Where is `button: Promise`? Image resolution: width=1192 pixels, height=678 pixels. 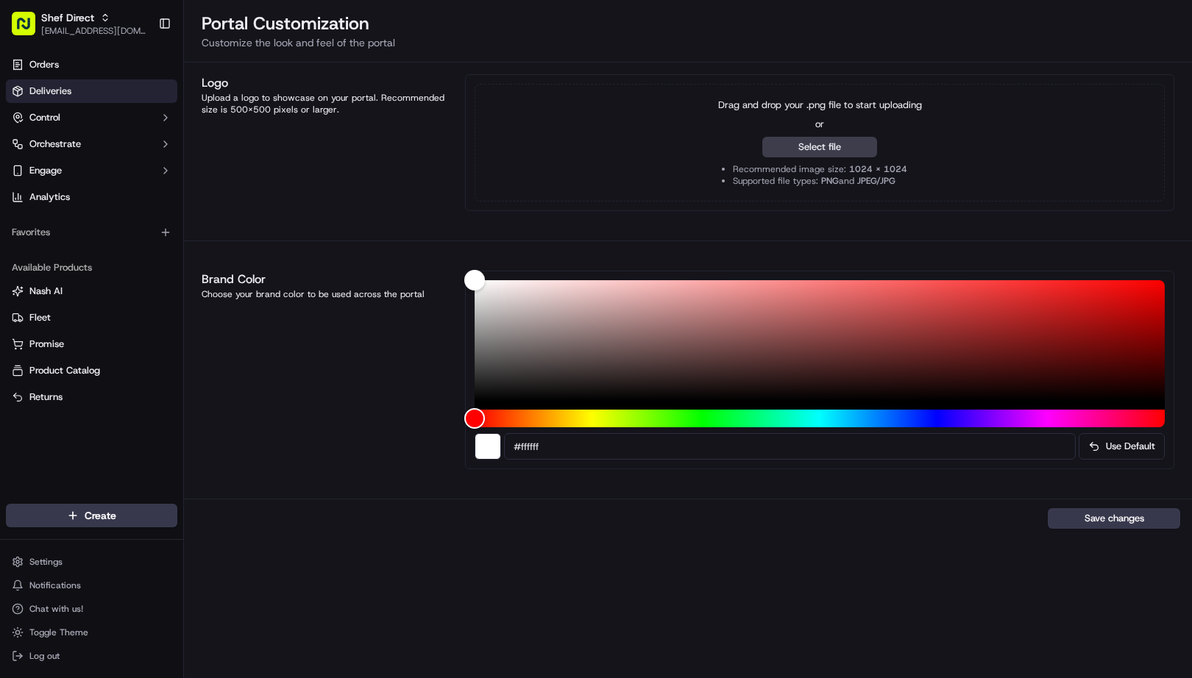
button: Promise is located at coordinates (91, 344).